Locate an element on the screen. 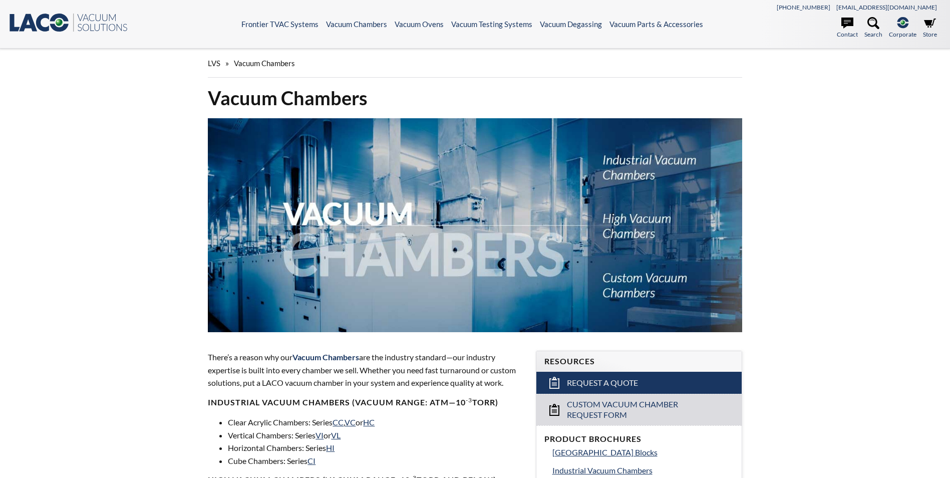  a: Vacuum Parts & Accessories is located at coordinates (656, 24).